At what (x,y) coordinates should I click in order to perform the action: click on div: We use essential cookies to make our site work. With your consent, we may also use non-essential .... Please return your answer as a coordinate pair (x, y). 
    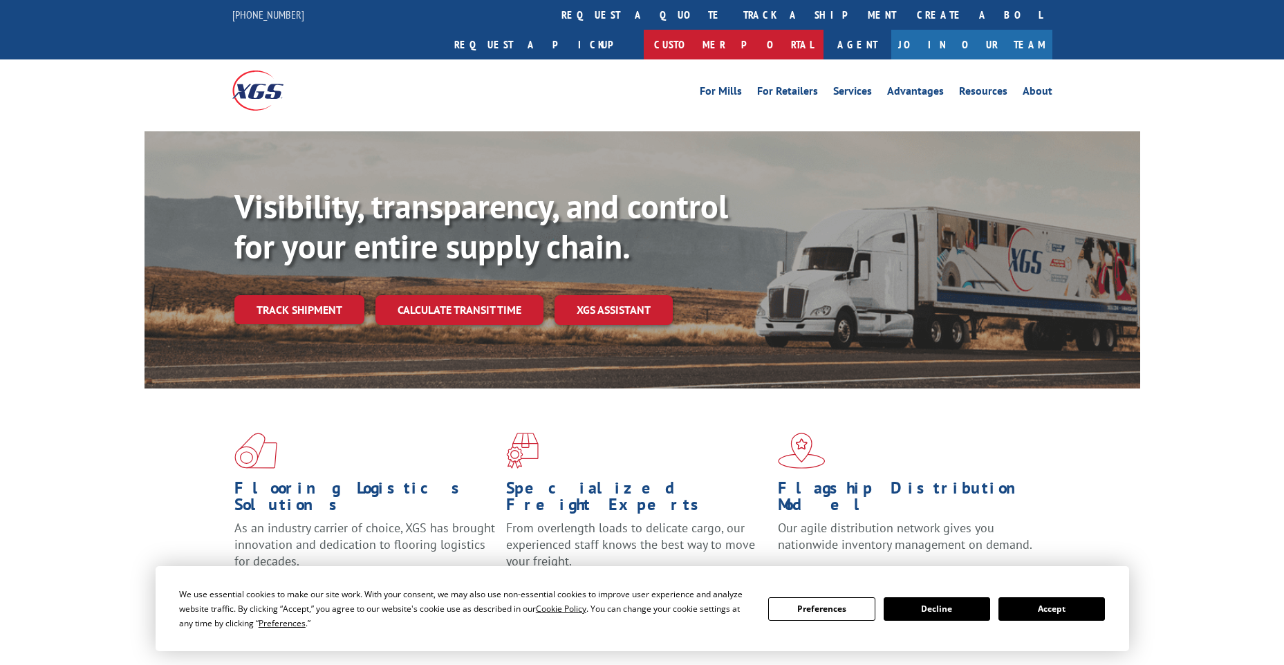
    Looking at the image, I should click on (466, 609).